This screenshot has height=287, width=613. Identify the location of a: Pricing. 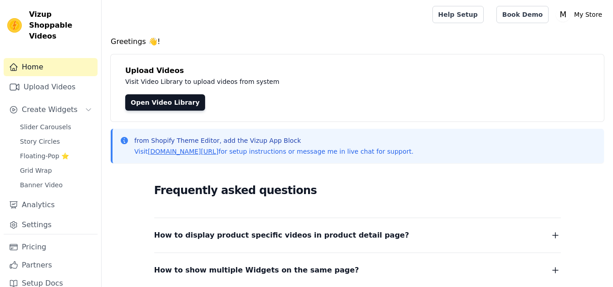
(50, 247).